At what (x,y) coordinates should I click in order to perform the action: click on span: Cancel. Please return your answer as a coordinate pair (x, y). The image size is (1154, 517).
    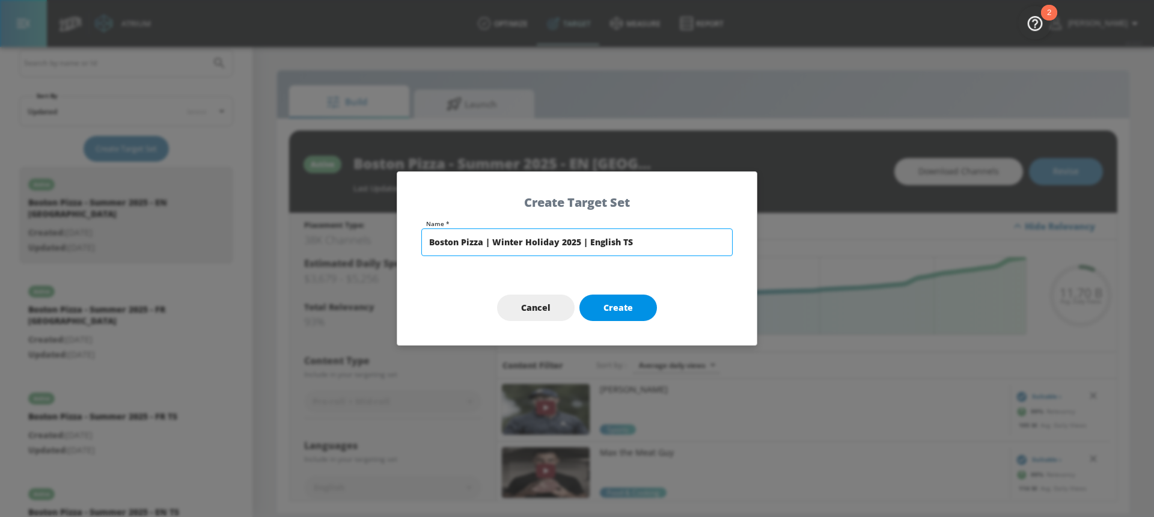
    Looking at the image, I should click on (536, 308).